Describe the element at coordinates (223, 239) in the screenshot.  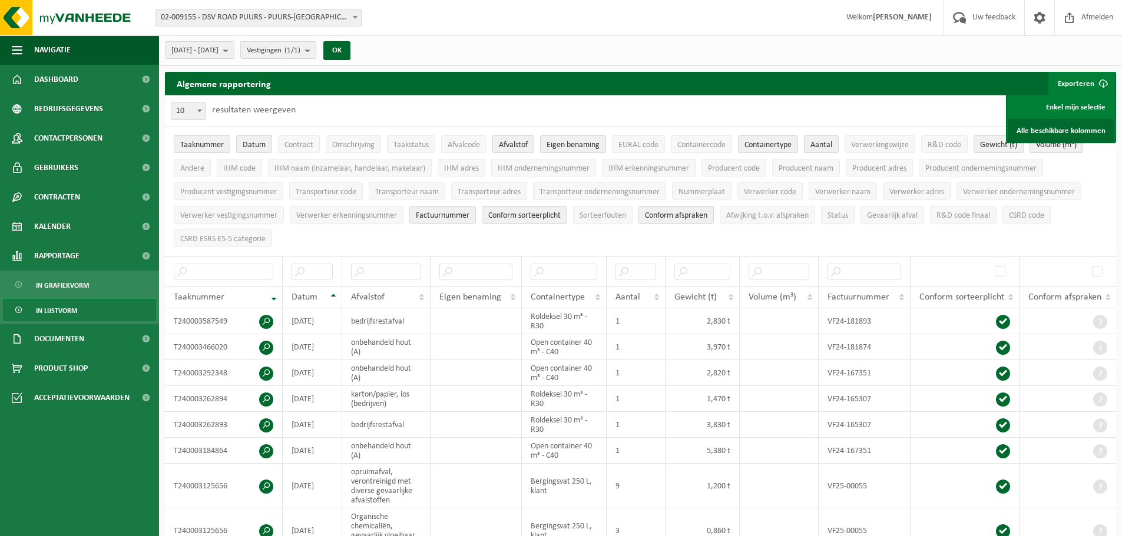
I see `span: CSRD ESRS E5-5 categorie` at that location.